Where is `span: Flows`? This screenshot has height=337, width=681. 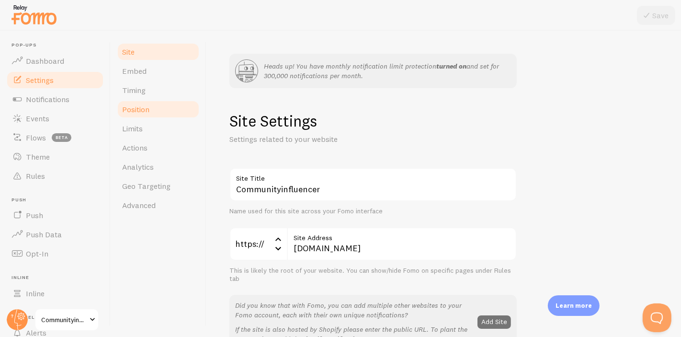
span: Flows is located at coordinates (36, 137).